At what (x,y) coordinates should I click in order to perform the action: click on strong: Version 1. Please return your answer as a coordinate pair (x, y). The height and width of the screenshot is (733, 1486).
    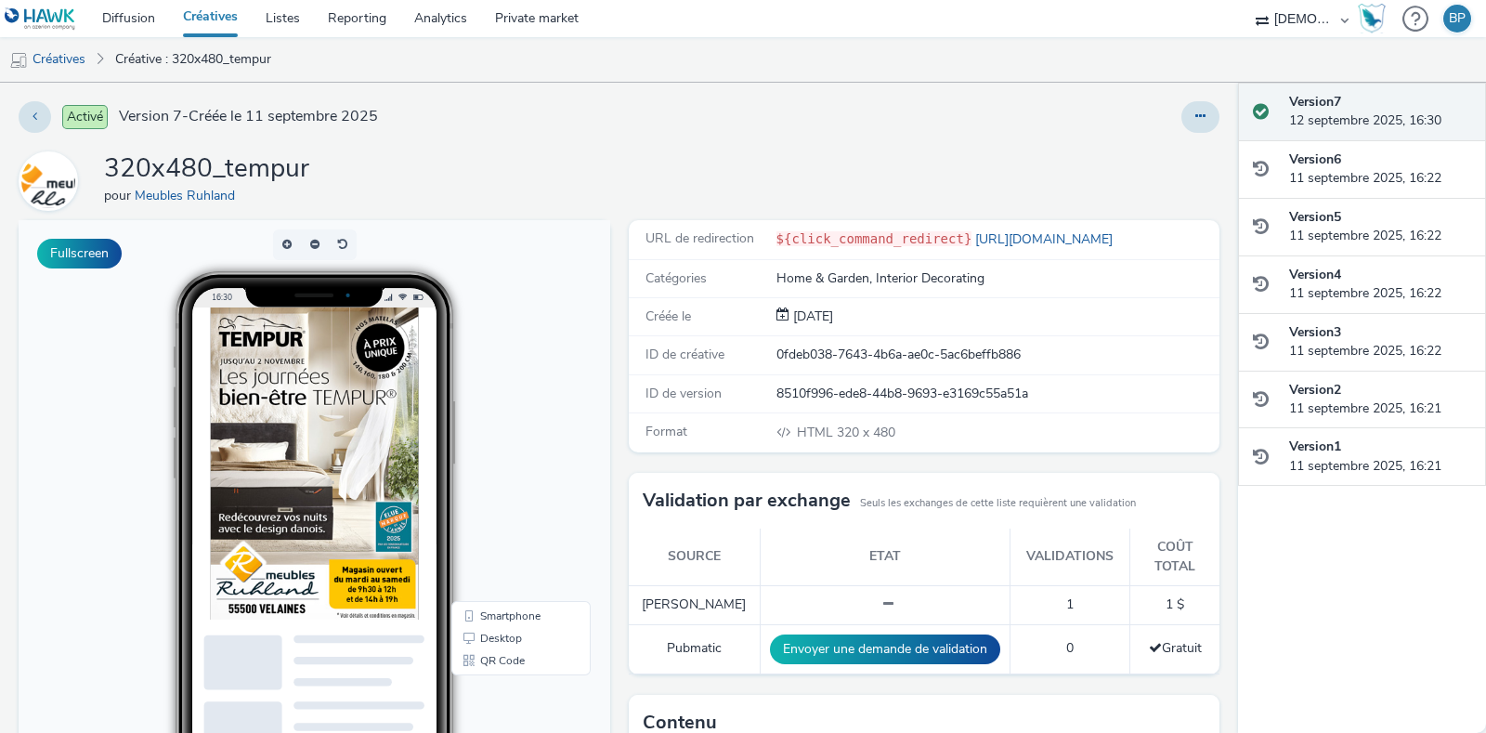
    Looking at the image, I should click on (1315, 446).